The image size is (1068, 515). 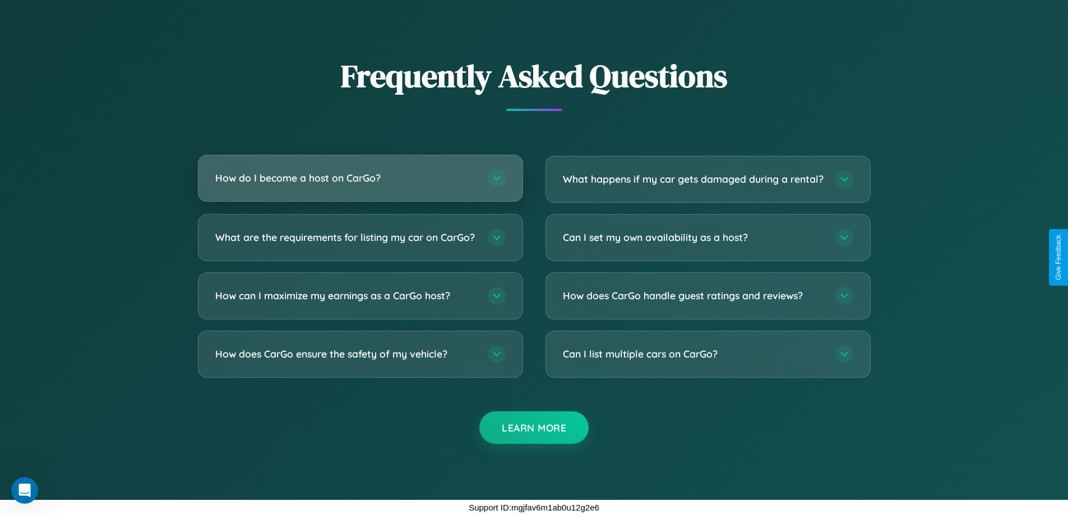 I want to click on h3: How do I become a host on CarGo?, so click(x=346, y=178).